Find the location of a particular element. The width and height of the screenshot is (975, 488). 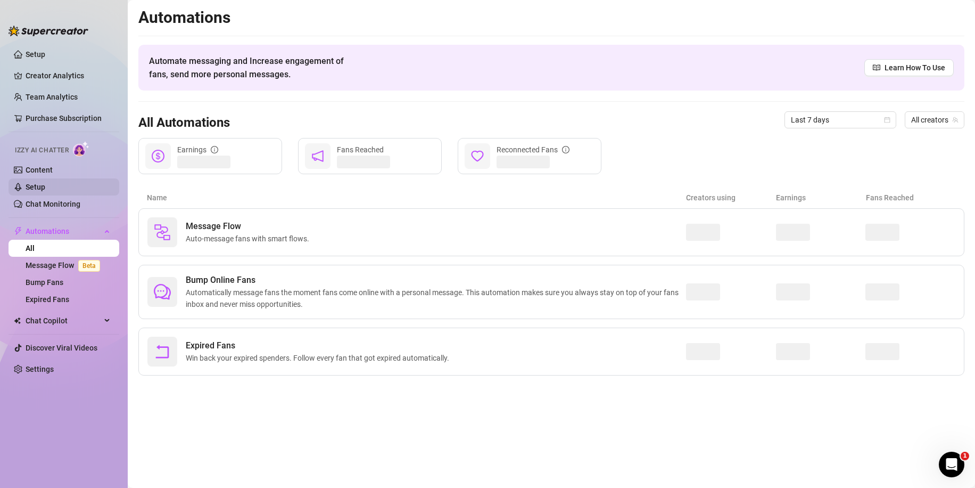

span: 1 is located at coordinates (965, 456).